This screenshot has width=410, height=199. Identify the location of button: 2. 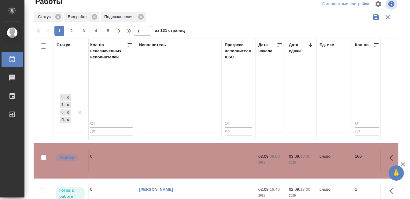
(72, 31).